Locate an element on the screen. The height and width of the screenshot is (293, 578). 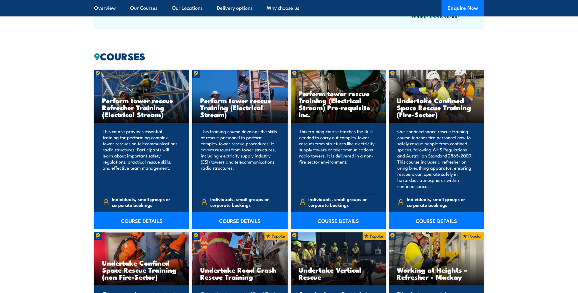
h3: Undertake Confined Space Rescue Training (Fire-Sector) is located at coordinates (436, 107).